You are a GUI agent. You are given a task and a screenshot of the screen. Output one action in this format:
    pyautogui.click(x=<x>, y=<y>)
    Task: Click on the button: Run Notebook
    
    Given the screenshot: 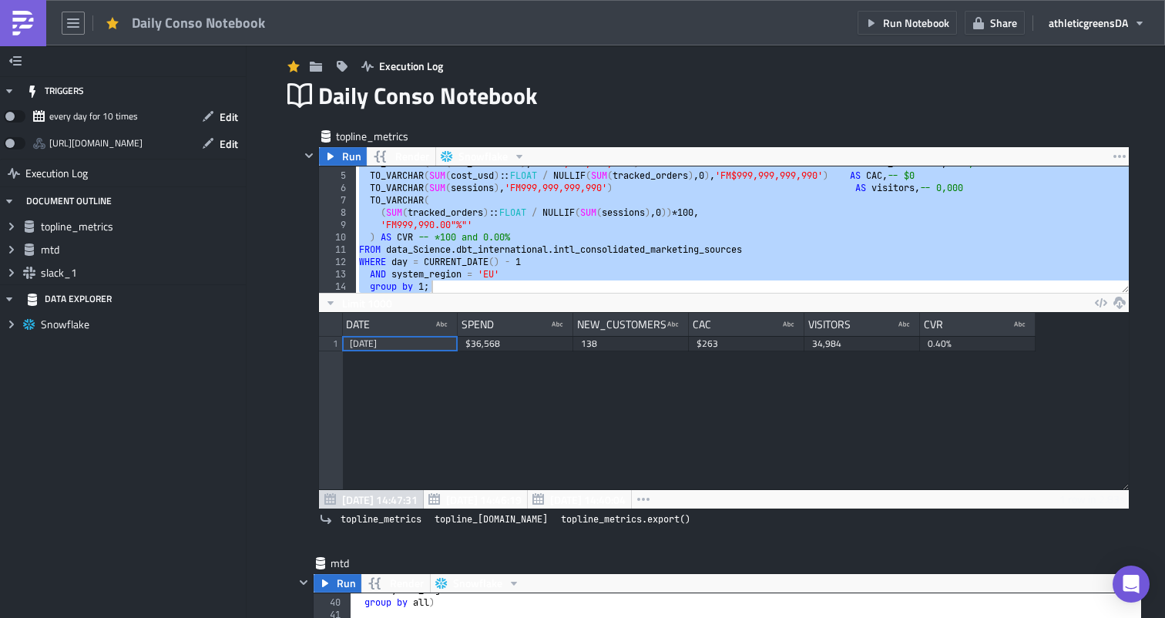 What is the action you would take?
    pyautogui.click(x=907, y=22)
    